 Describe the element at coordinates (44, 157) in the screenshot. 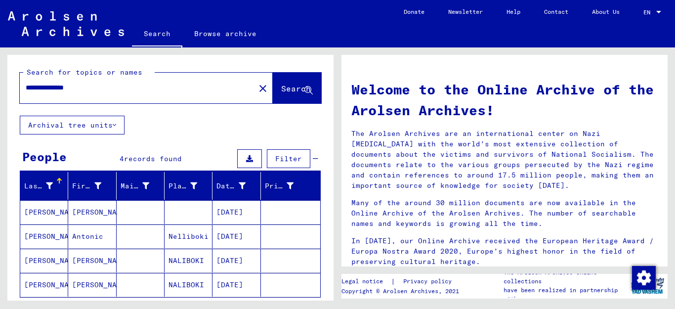

I see `div: People` at that location.